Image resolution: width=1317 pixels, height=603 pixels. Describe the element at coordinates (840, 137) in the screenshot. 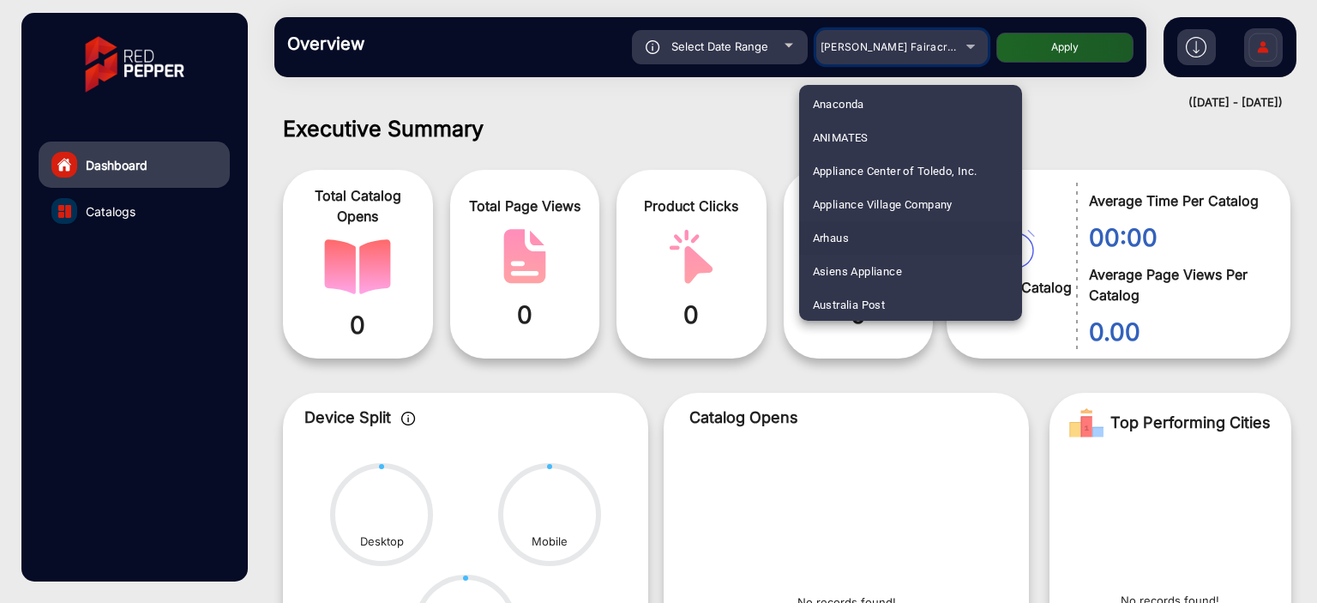

I see `span: ANIMATES` at that location.